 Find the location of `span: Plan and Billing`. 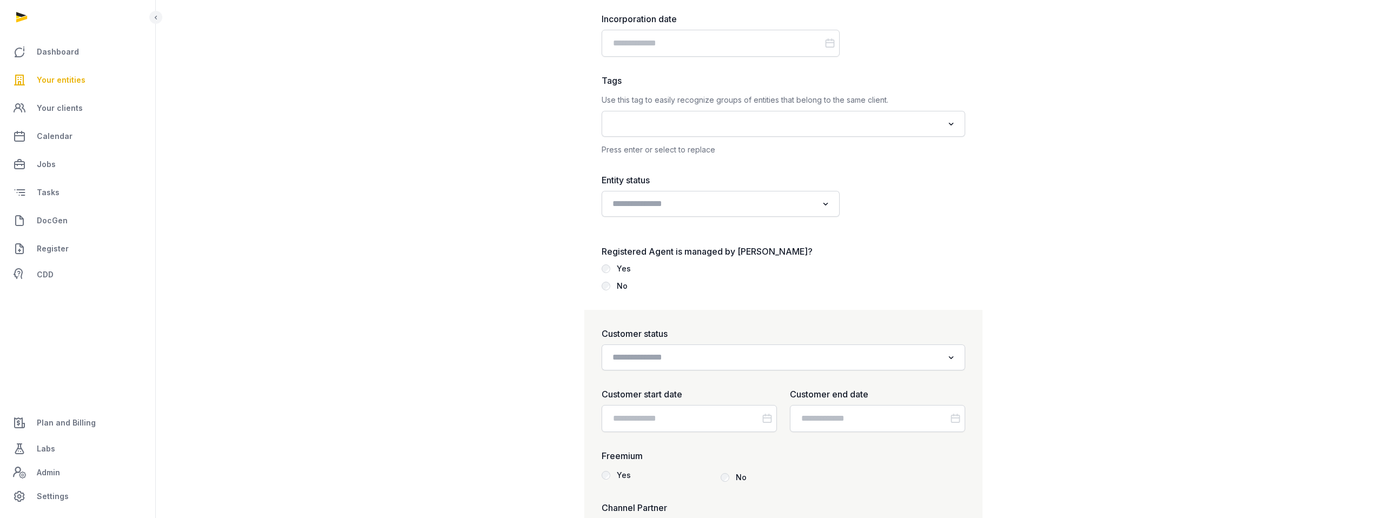

span: Plan and Billing is located at coordinates (66, 423).